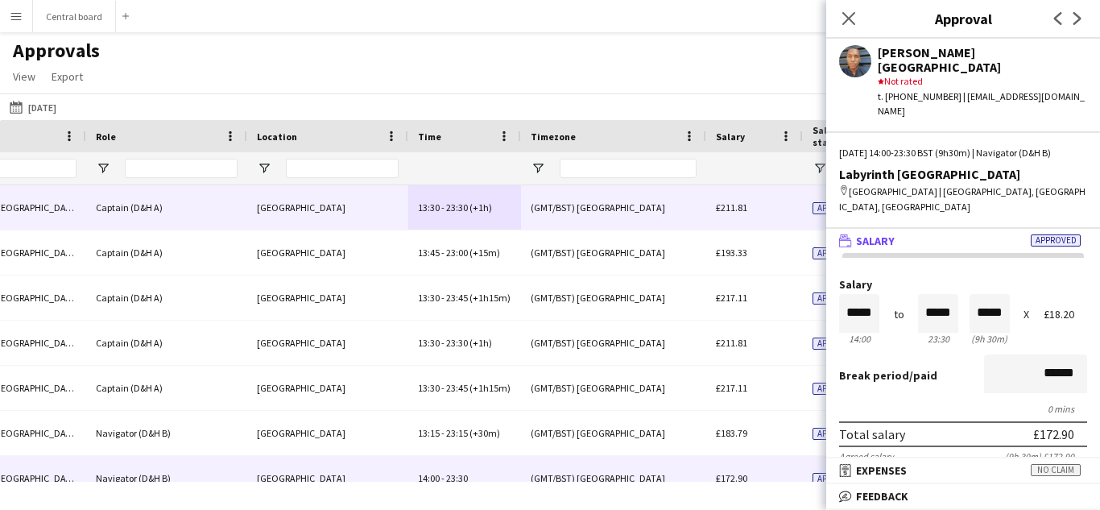 Image resolution: width=1100 pixels, height=510 pixels. What do you see at coordinates (457, 252) in the screenshot?
I see `span: 23:00` at bounding box center [457, 252].